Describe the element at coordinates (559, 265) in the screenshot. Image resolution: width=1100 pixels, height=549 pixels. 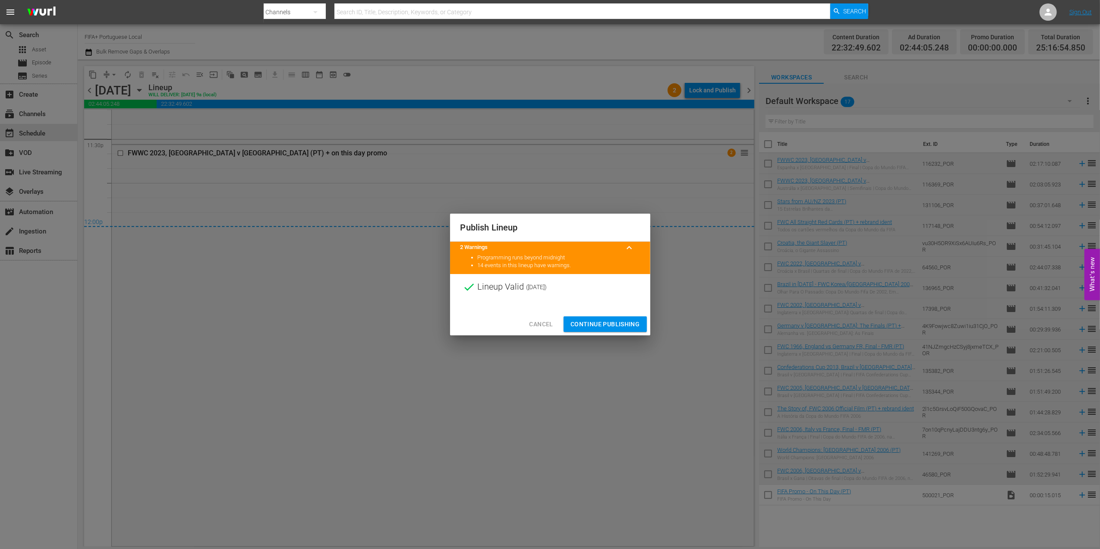
I see `li: 14 events in this lineup have warnings.` at that location.